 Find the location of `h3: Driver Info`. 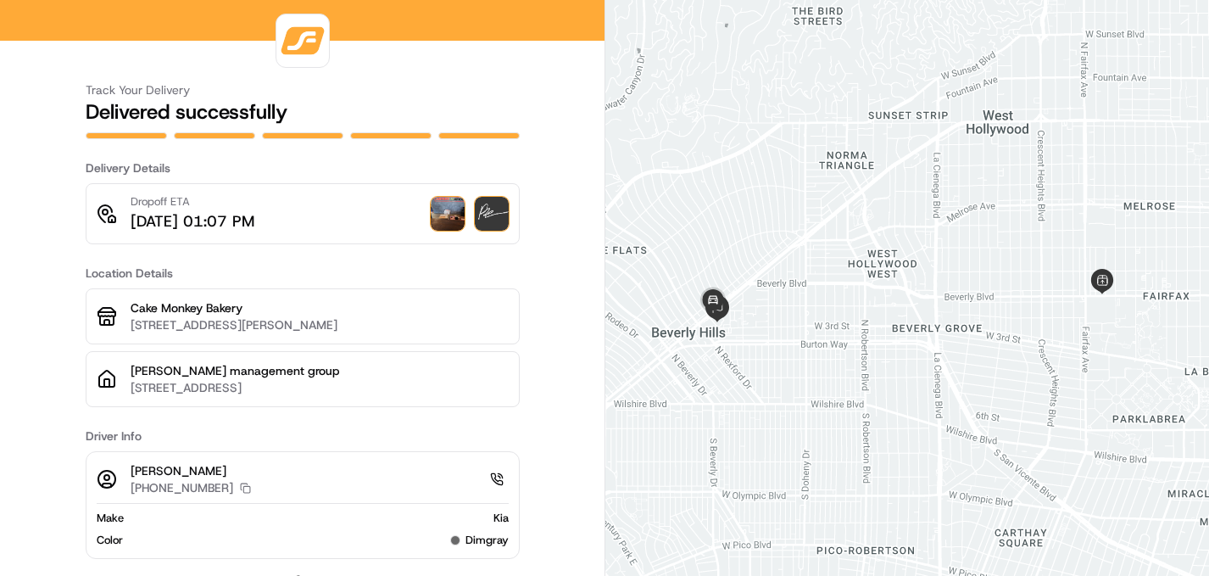

h3: Driver Info is located at coordinates (303, 436).